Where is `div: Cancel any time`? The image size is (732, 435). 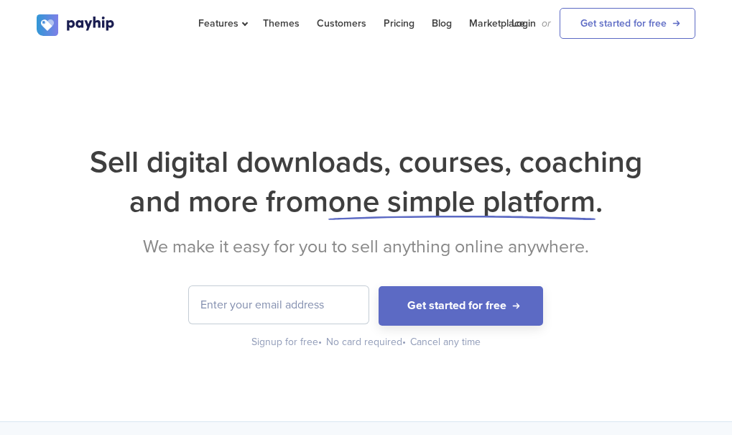 div: Cancel any time is located at coordinates (446, 342).